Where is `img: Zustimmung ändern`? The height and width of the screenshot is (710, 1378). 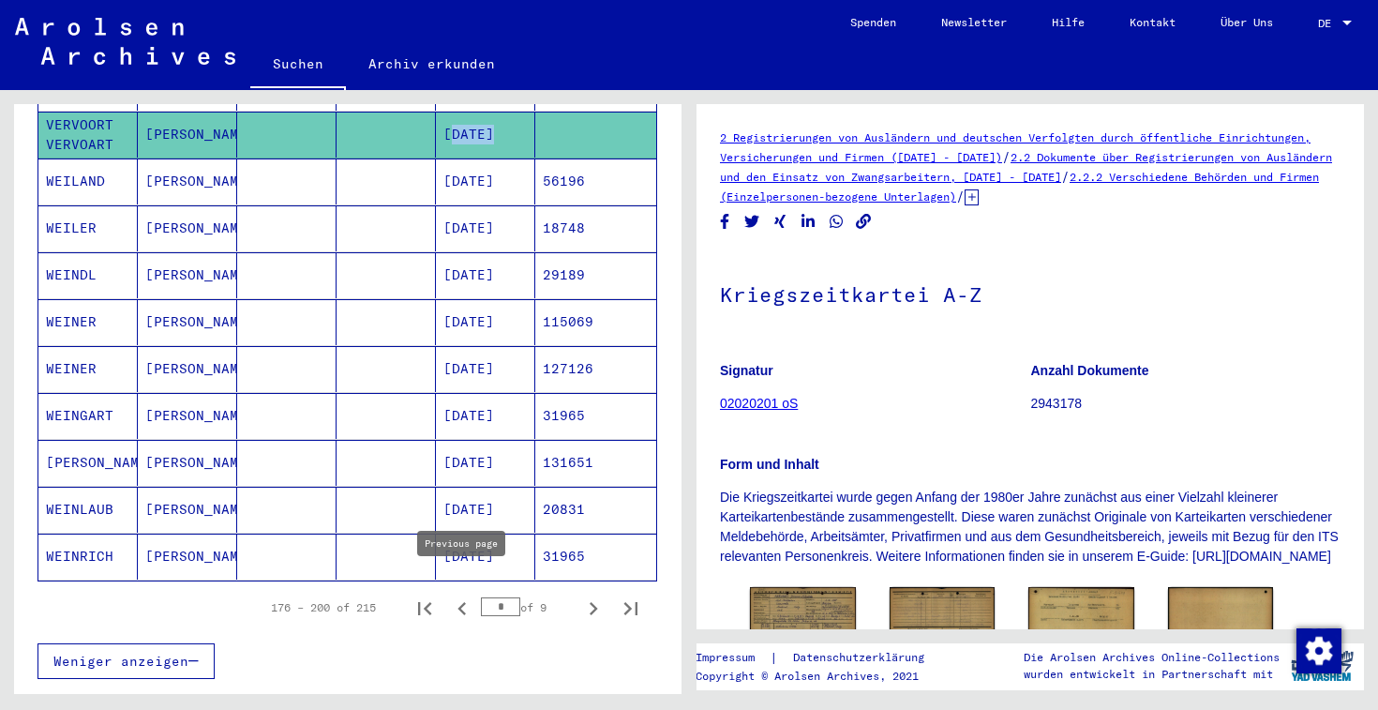
img: Zustimmung ändern is located at coordinates (1319, 651).